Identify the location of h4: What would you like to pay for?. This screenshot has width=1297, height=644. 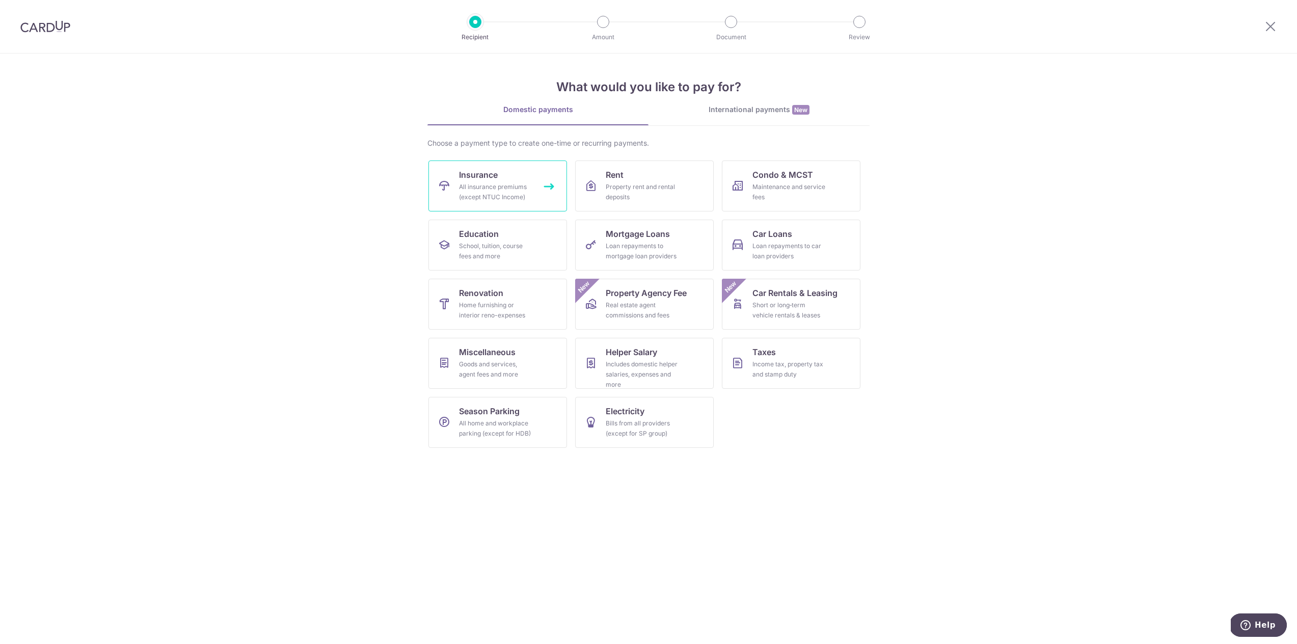
(648, 87).